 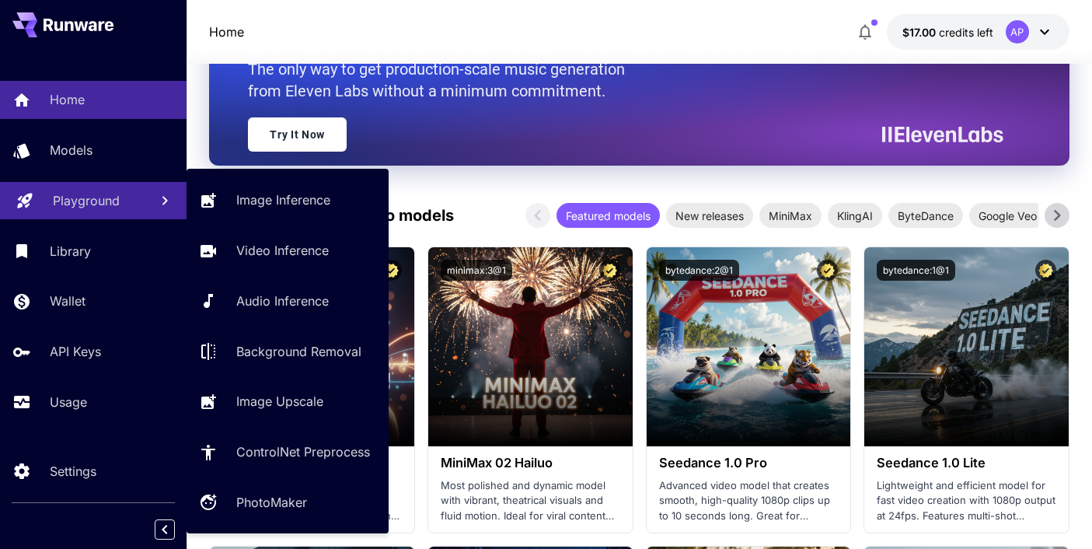 I want to click on span: $17.00, so click(x=920, y=32).